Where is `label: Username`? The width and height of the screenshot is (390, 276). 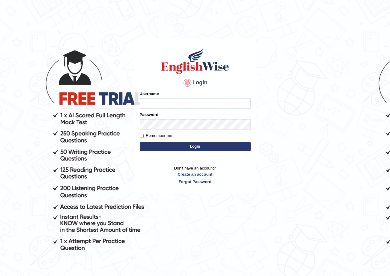
label: Username is located at coordinates (149, 94).